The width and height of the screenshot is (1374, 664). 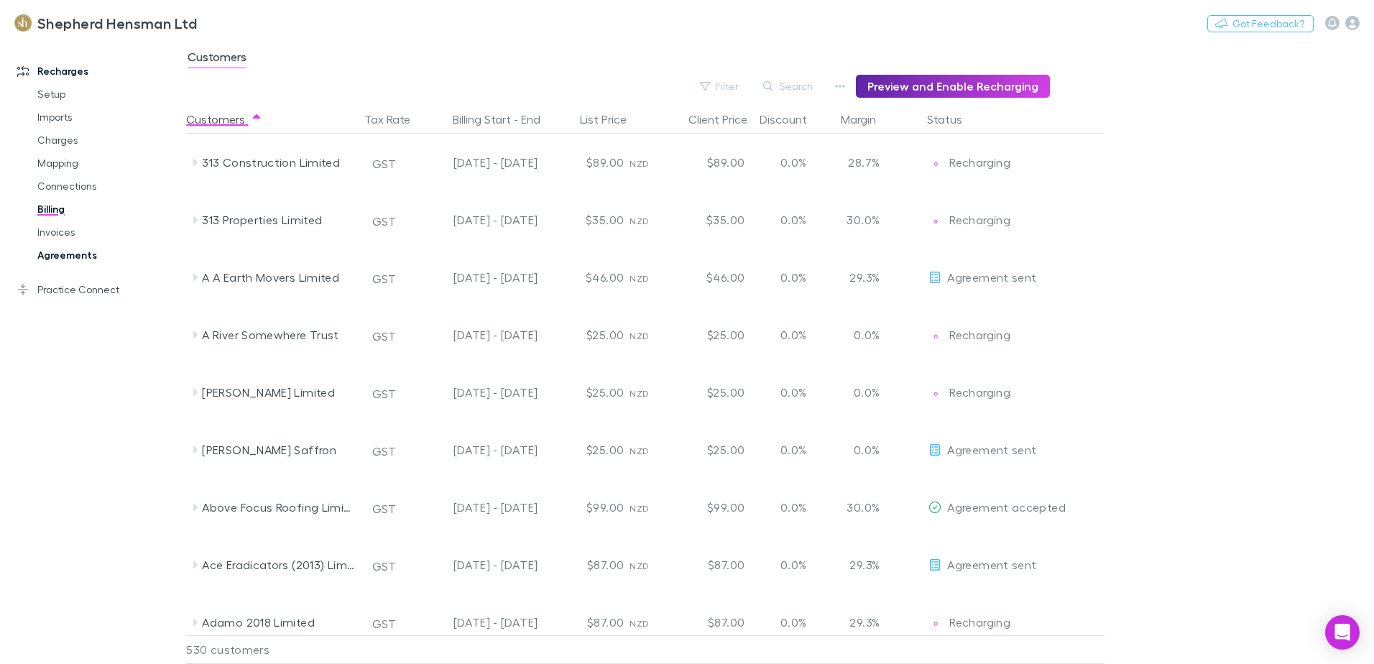 I want to click on button: Customers, so click(x=224, y=119).